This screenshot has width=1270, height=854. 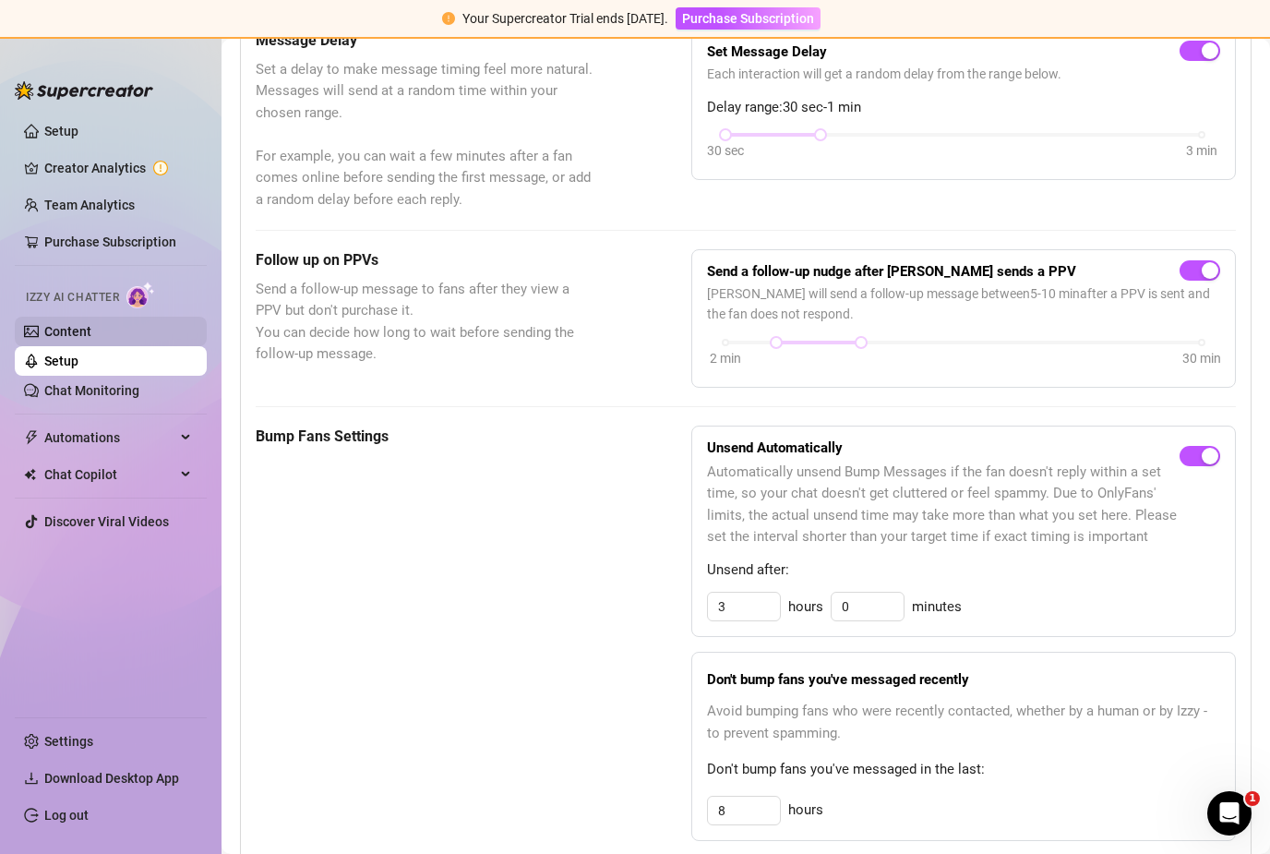 I want to click on a: Chat Monitoring, so click(x=91, y=390).